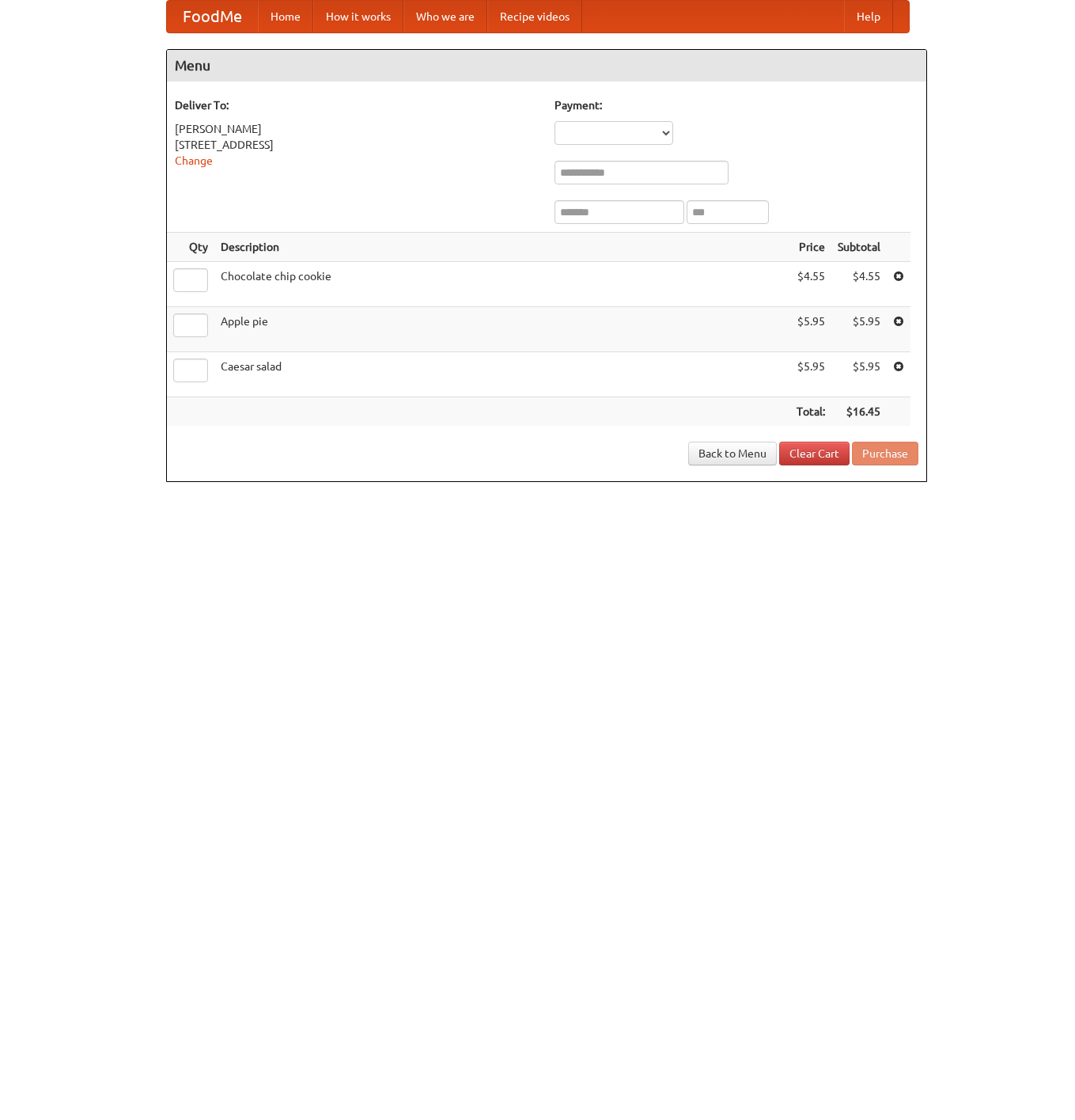 This screenshot has height=1120, width=1075. Describe the element at coordinates (859, 412) in the screenshot. I see `th: $16.45` at that location.